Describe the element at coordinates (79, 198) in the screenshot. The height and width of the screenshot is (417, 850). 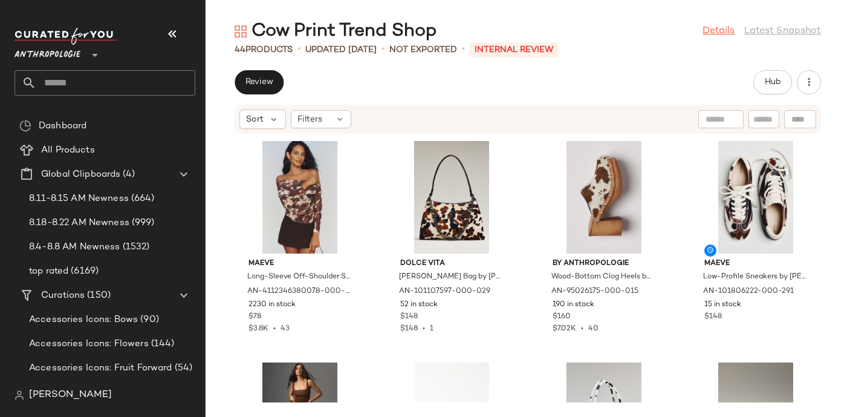
I see `span: 8.11-8.15 AM Newness` at that location.